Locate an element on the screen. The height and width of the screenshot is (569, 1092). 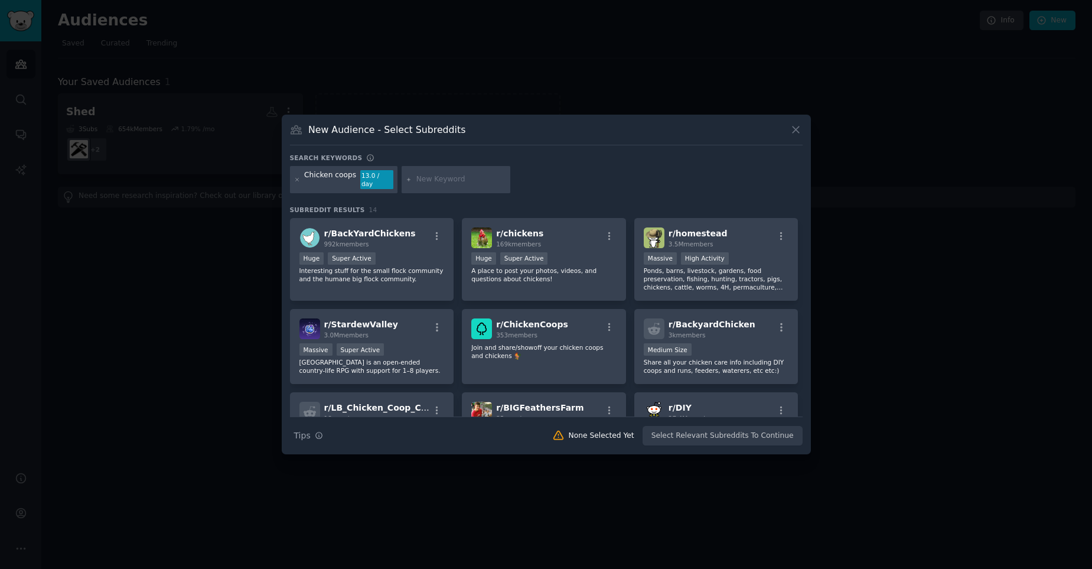
span: 992k members is located at coordinates (347, 244).